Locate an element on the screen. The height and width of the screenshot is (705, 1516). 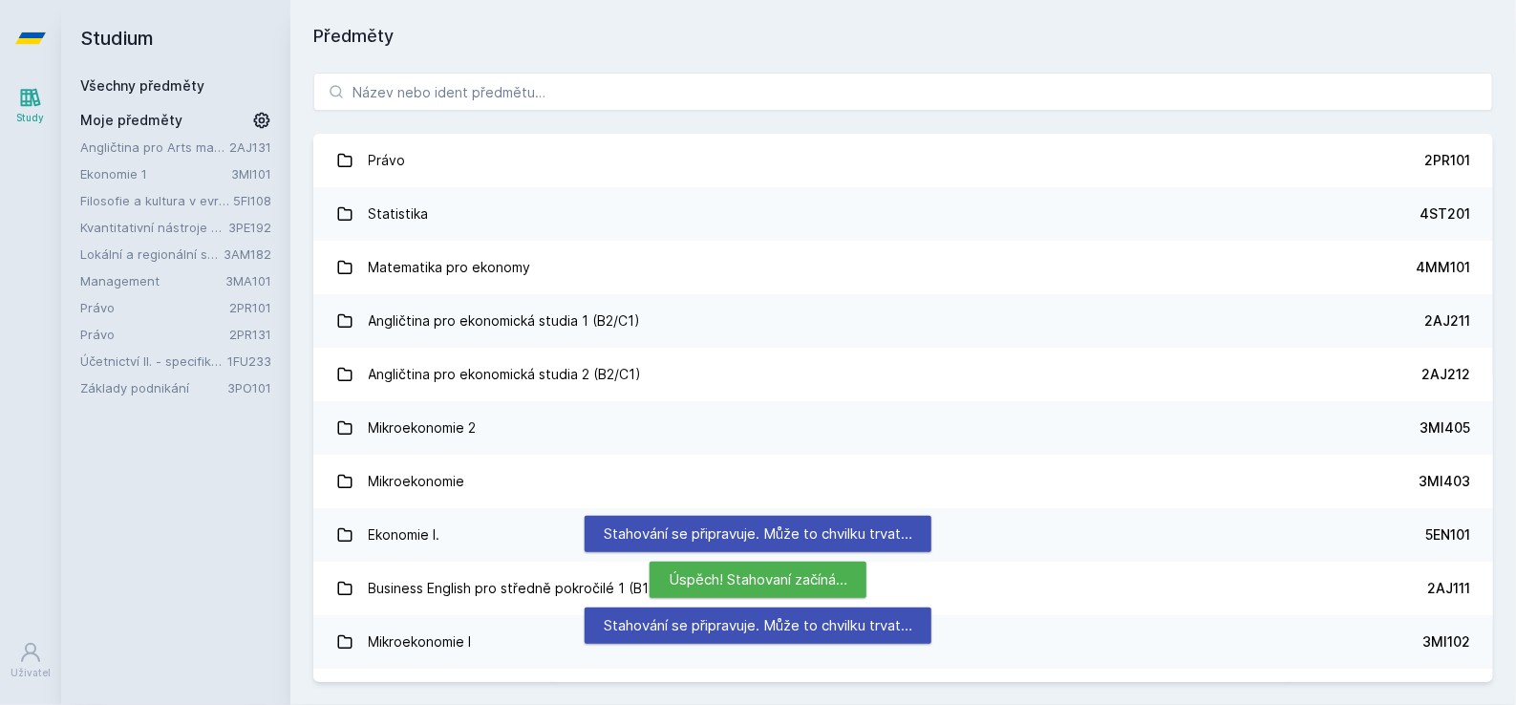
div: 4MM101 is located at coordinates (1442, 267).